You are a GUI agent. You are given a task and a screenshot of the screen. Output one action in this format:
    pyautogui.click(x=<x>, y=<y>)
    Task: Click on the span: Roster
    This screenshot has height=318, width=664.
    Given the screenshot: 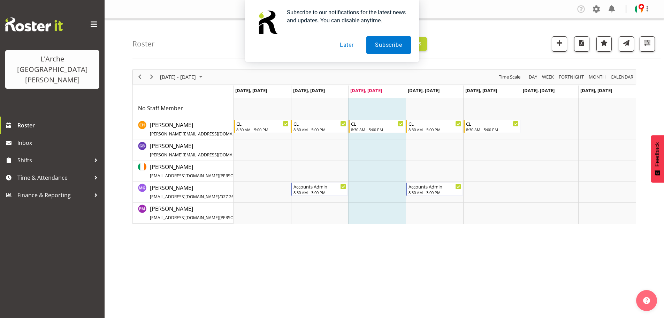 What is the action you would take?
    pyautogui.click(x=59, y=125)
    